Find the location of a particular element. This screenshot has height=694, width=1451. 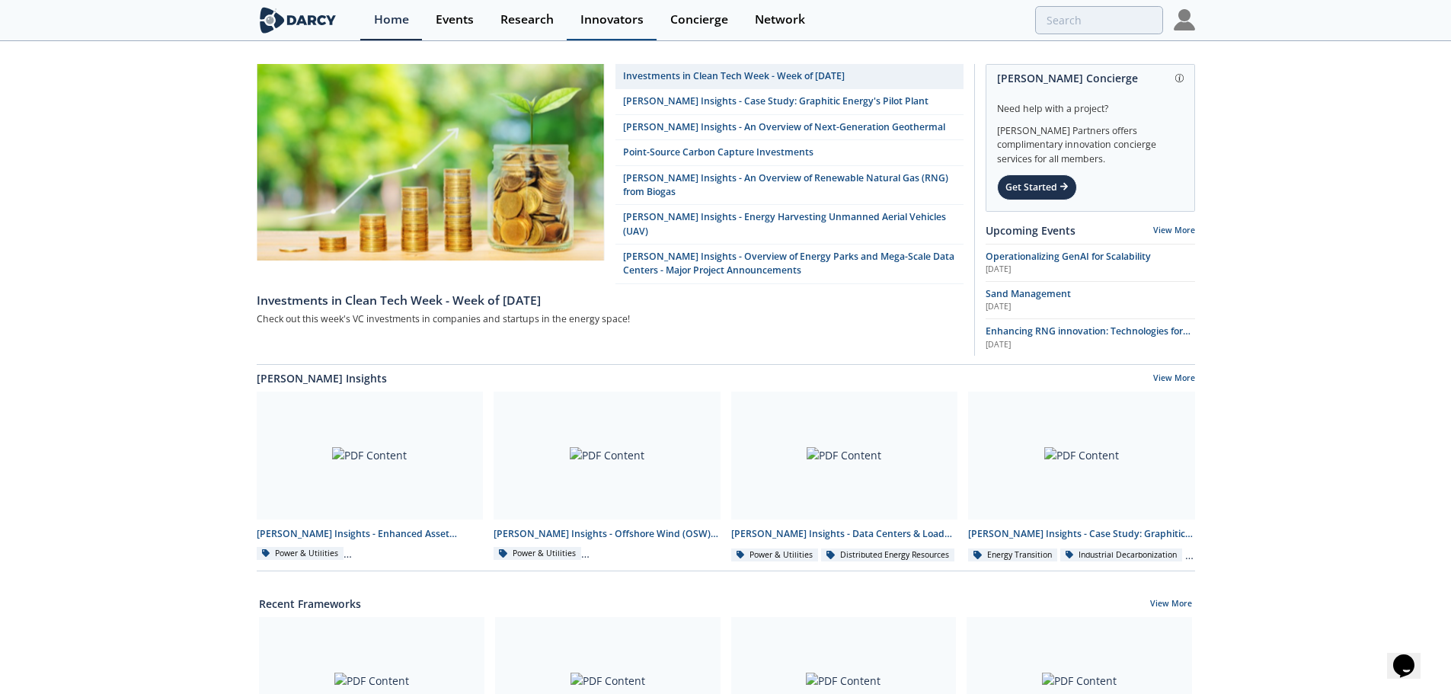

span: Enhancing RNG innovation: Technologies for Sustainable Energy is located at coordinates (1088, 338).